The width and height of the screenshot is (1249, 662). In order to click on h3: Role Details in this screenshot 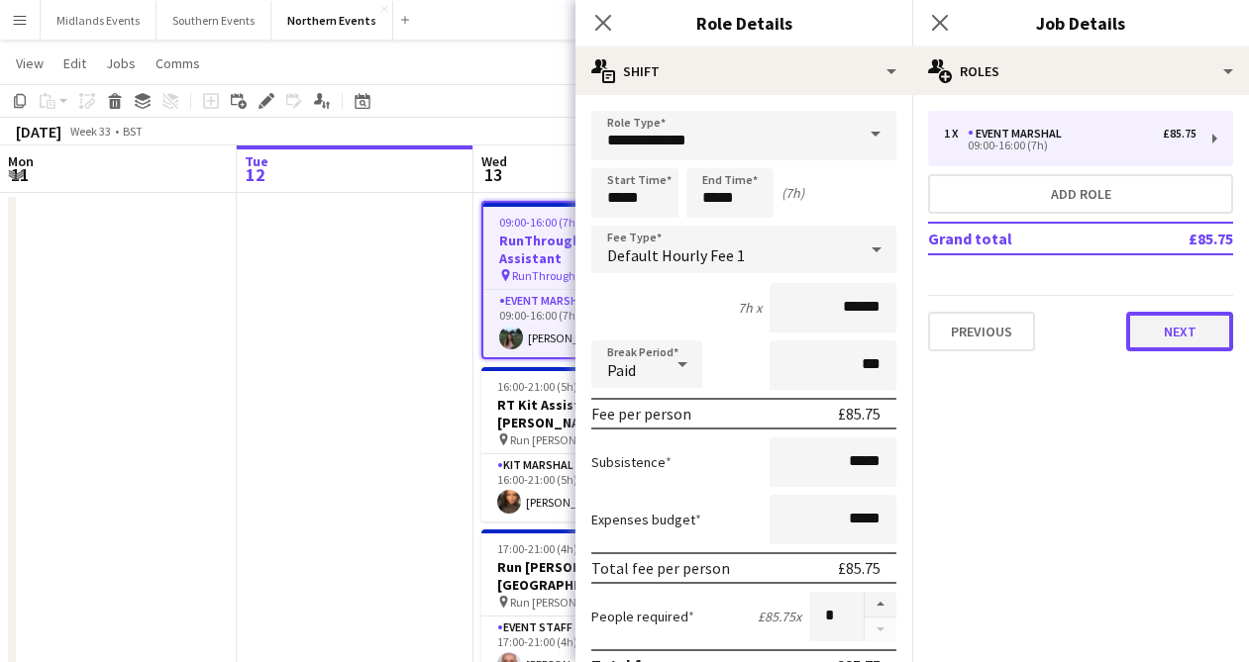, I will do `click(744, 23)`.